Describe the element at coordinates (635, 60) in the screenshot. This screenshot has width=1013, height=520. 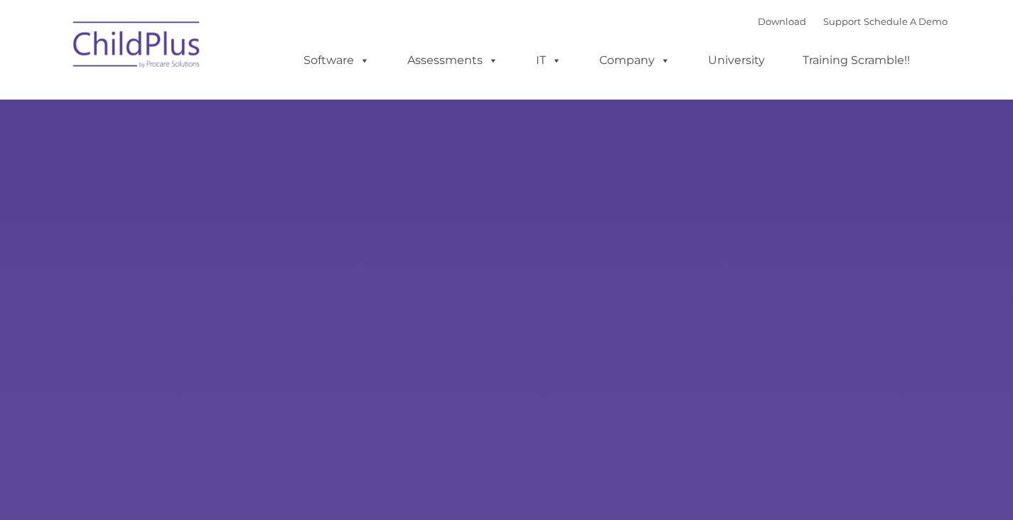
I see `a: Company` at that location.